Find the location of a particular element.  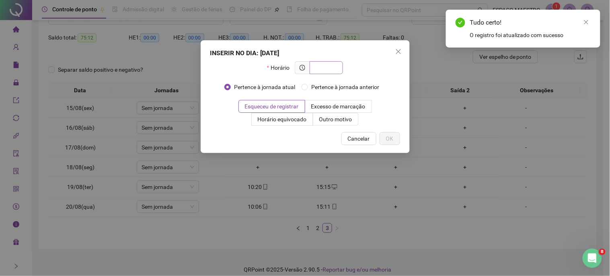

span: Horário equivocado is located at coordinates (282, 119).